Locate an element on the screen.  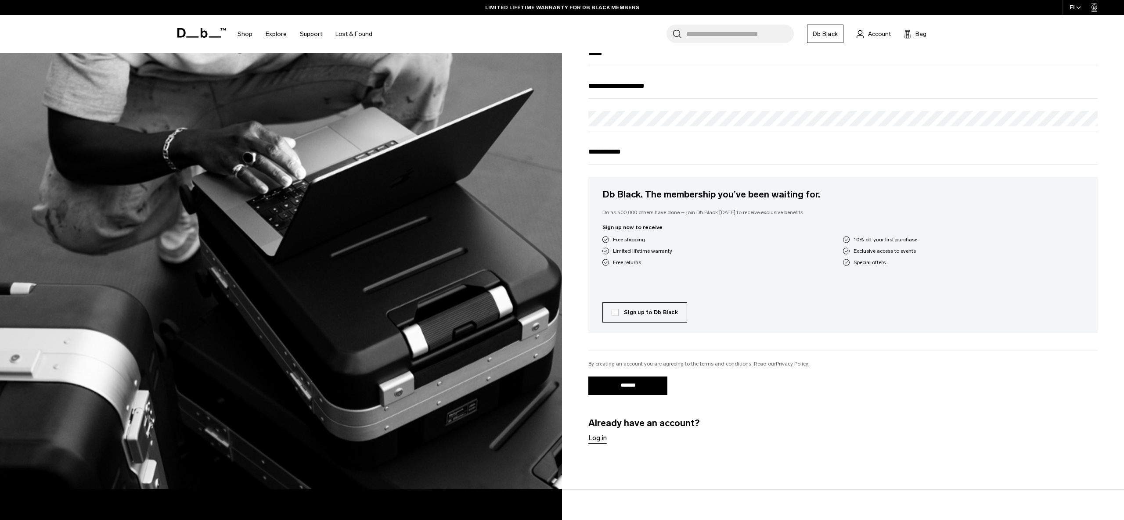
h4: Already have an account? is located at coordinates (843, 430).